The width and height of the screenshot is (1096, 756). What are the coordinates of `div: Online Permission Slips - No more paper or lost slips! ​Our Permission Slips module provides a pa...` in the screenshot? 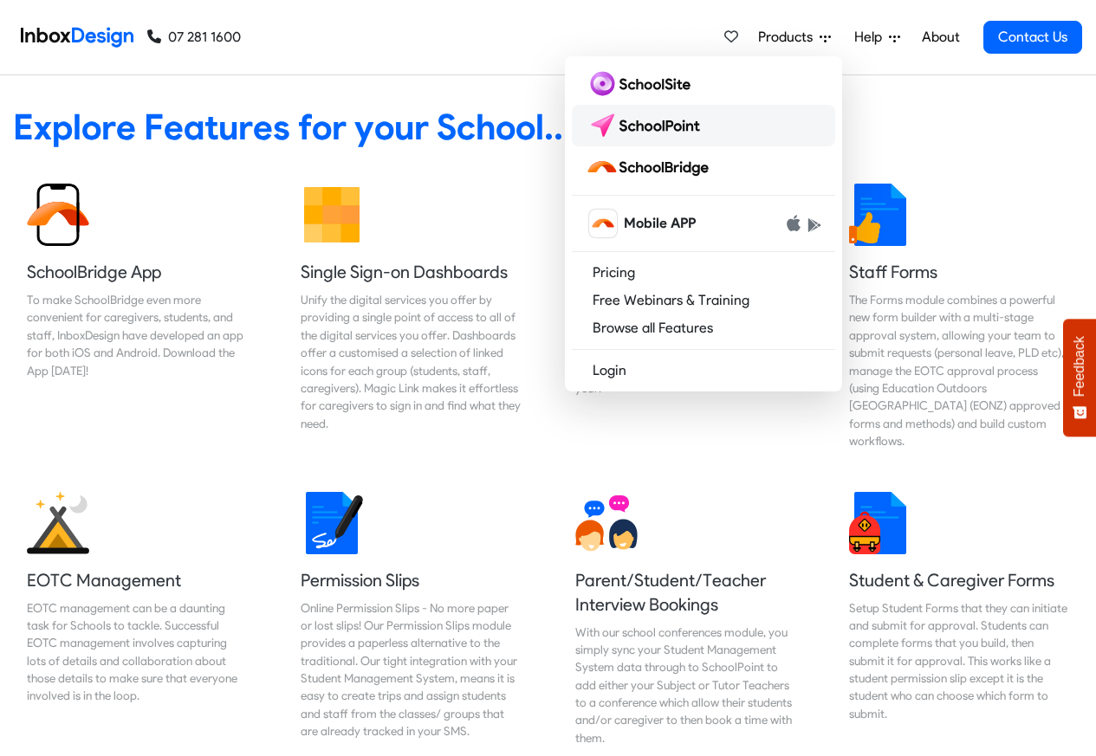 It's located at (411, 670).